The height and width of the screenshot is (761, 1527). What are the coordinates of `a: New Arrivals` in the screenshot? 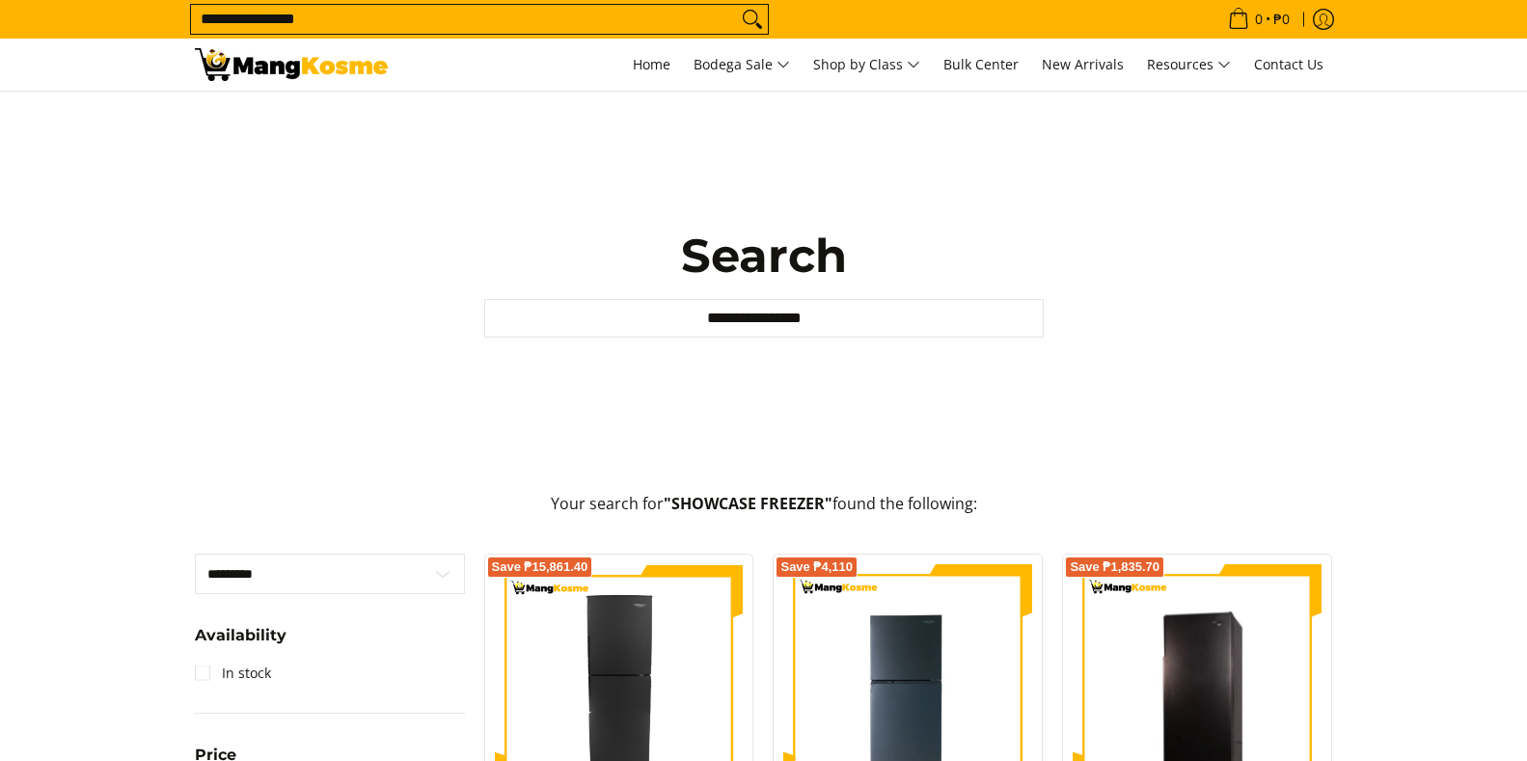 It's located at (1082, 65).